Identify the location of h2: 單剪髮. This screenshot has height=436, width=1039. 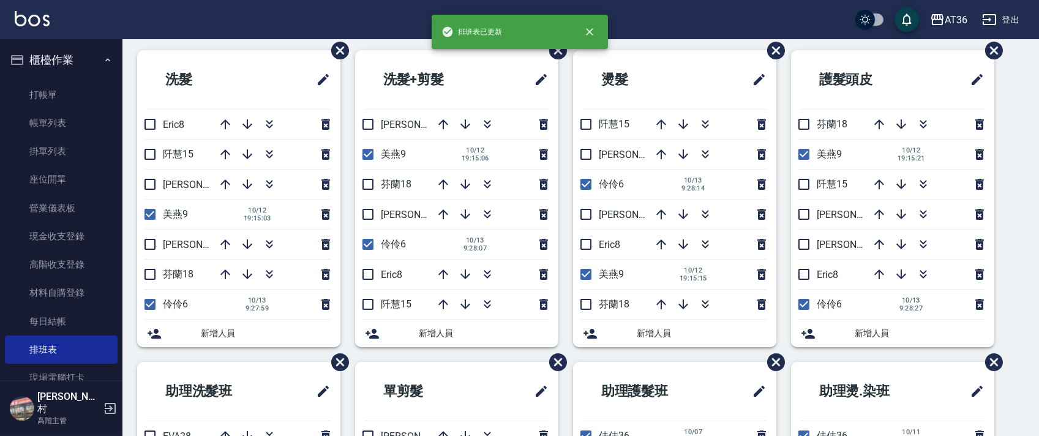
(424, 391).